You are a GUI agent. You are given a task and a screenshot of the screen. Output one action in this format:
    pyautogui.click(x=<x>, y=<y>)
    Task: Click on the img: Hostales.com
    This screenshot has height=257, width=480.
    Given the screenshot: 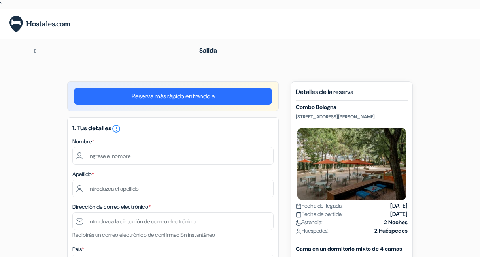 What is the action you would take?
    pyautogui.click(x=40, y=24)
    